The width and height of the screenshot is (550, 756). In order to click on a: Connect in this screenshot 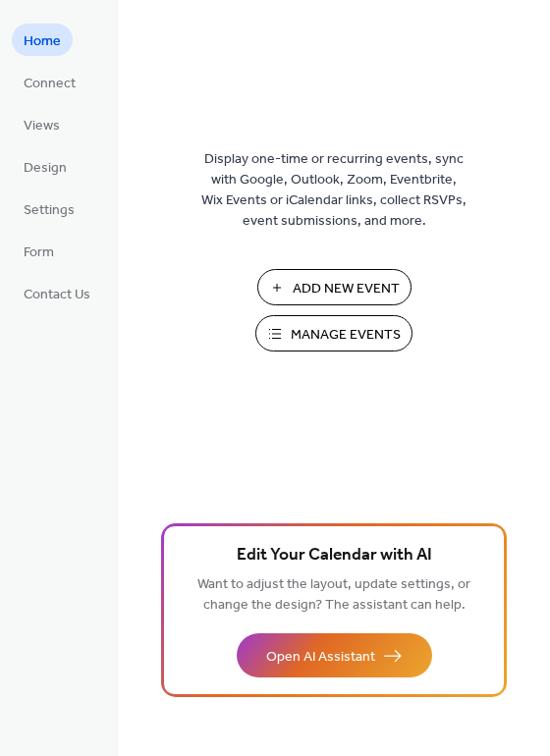, I will do `click(49, 81)`.